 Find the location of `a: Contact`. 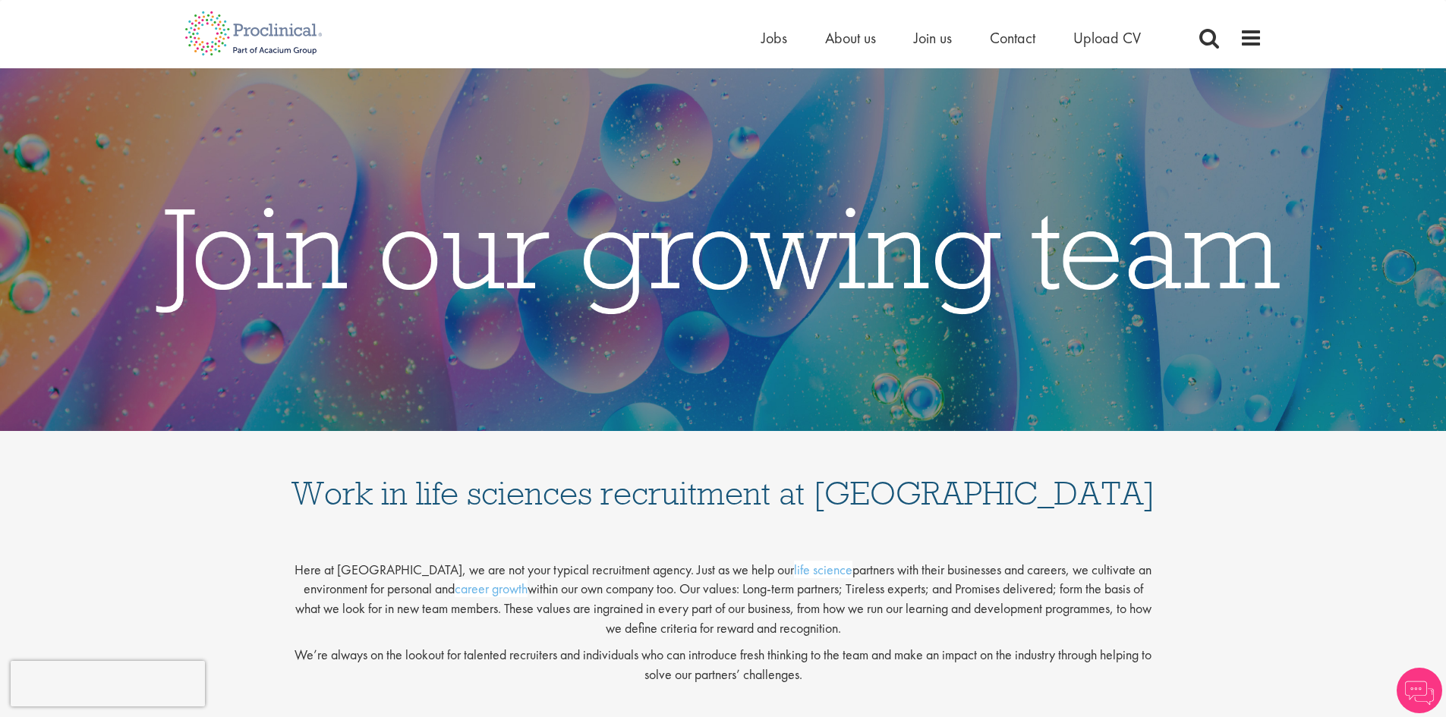

a: Contact is located at coordinates (1012, 38).